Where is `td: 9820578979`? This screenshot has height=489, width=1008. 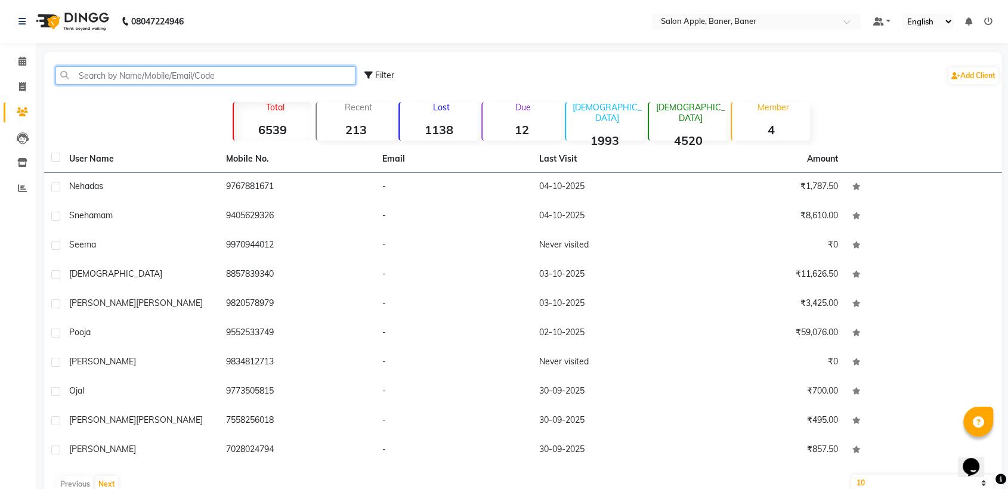
td: 9820578979 is located at coordinates (297, 304).